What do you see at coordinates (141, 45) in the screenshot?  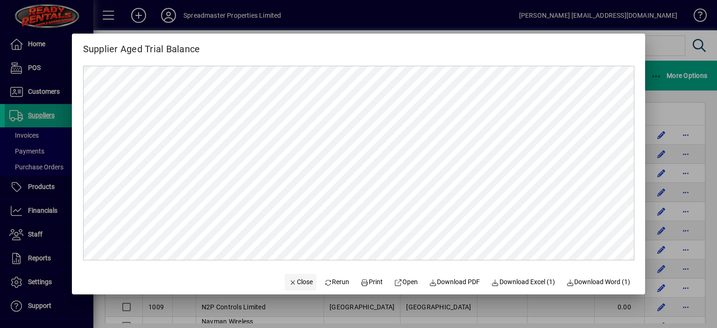 I see `h2: Supplier Aged Trial Balance` at bounding box center [141, 45].